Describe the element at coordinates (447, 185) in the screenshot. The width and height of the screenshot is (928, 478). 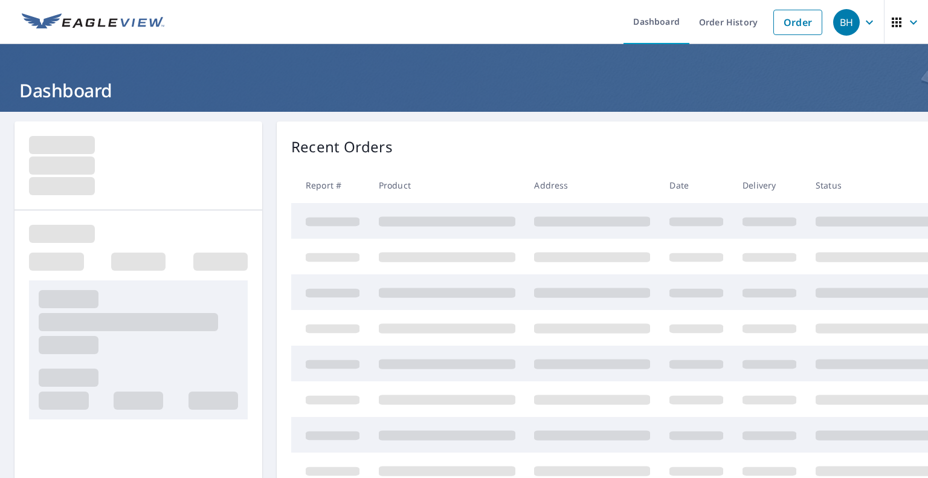
I see `th: Product` at that location.